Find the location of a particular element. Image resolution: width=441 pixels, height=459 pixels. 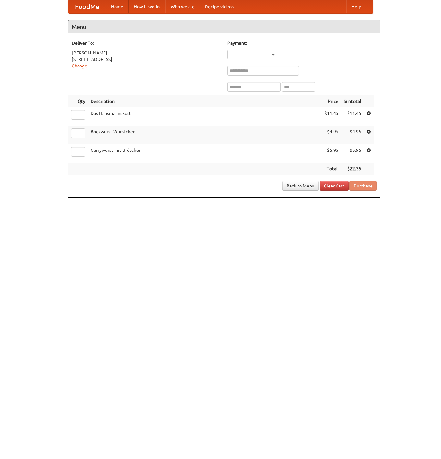

td: Bockwurst Würstchen is located at coordinates (205, 135).